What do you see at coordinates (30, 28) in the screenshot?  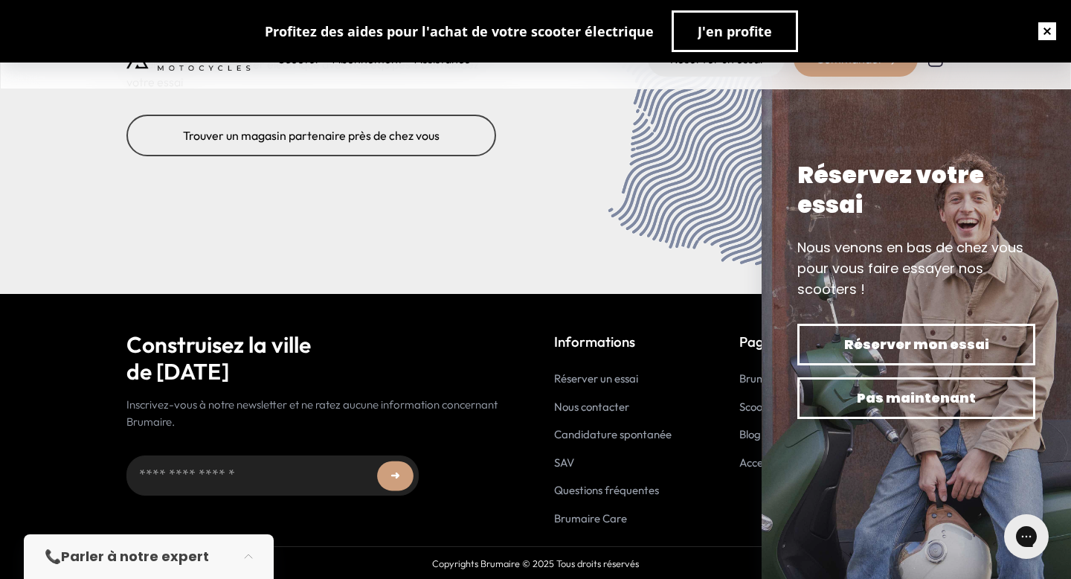 I see `button: Gorgias live chat` at bounding box center [30, 28].